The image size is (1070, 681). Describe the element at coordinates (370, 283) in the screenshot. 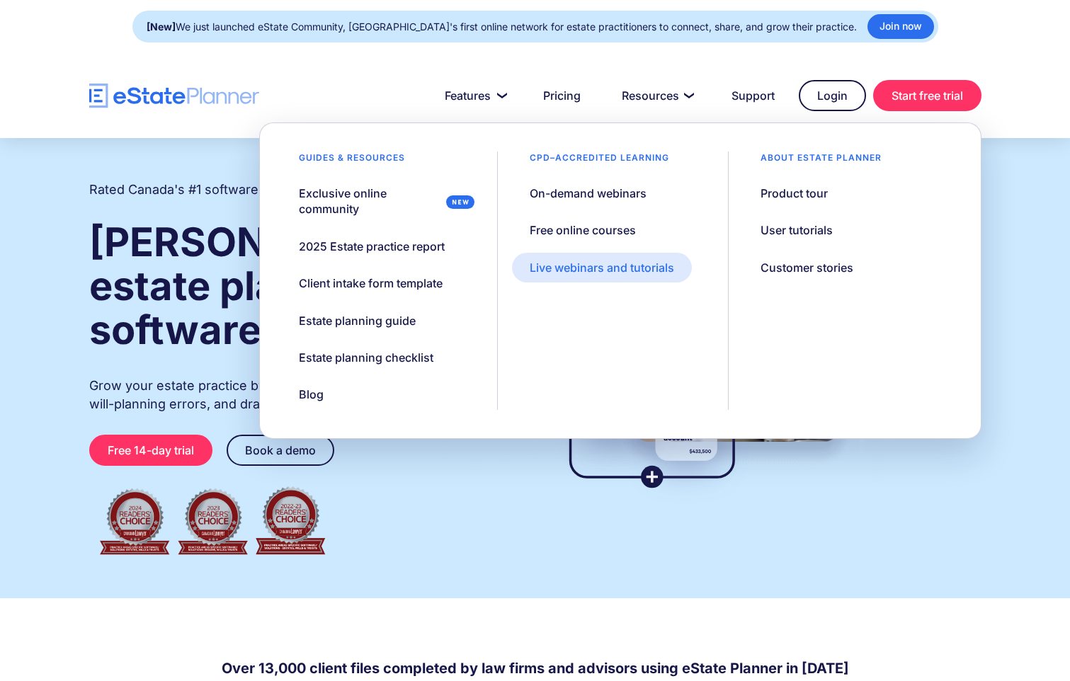

I see `a: Client intake form template` at that location.